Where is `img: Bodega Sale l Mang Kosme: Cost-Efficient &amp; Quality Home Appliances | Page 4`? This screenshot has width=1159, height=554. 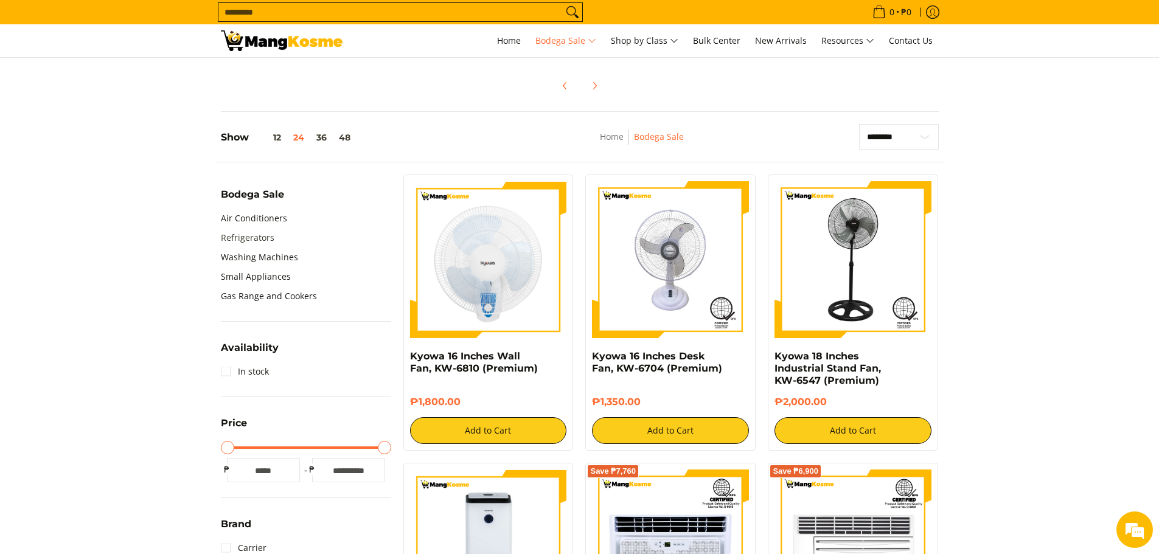 img: Bodega Sale l Mang Kosme: Cost-Efficient &amp; Quality Home Appliances | Page 4 is located at coordinates (282, 41).